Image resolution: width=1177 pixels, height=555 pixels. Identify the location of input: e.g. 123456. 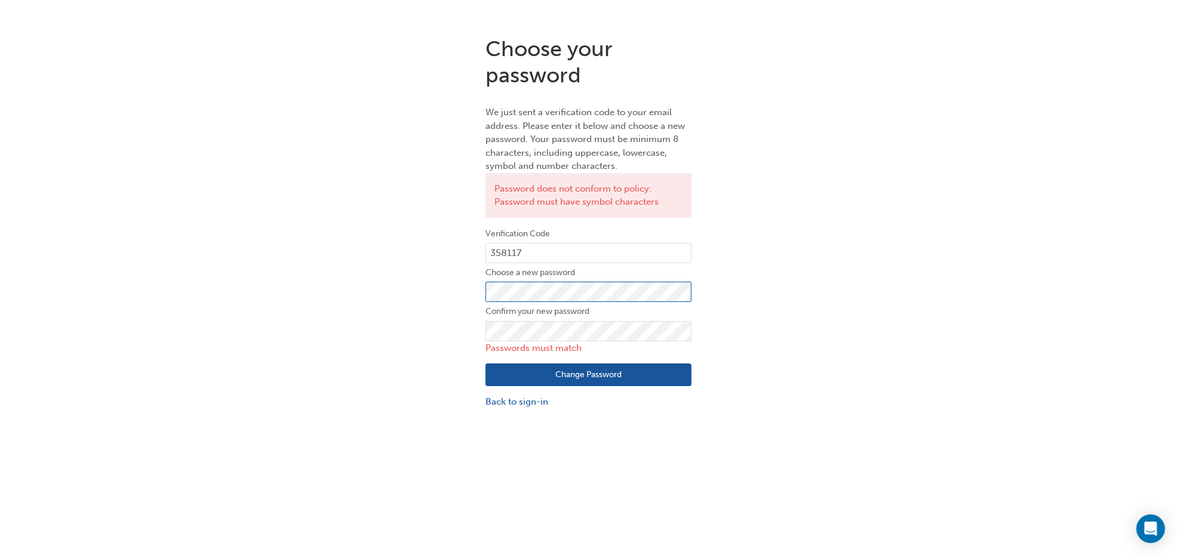
(588, 253).